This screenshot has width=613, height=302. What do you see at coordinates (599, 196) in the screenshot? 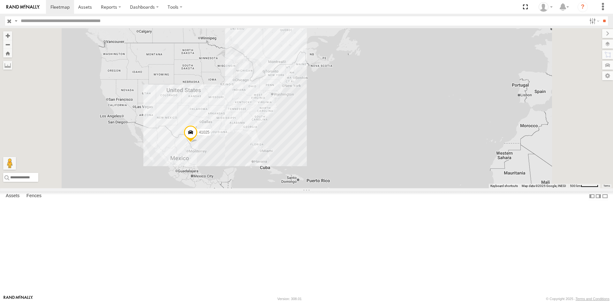
I see `label: Dock Summary Table to the Right` at bounding box center [599, 196].